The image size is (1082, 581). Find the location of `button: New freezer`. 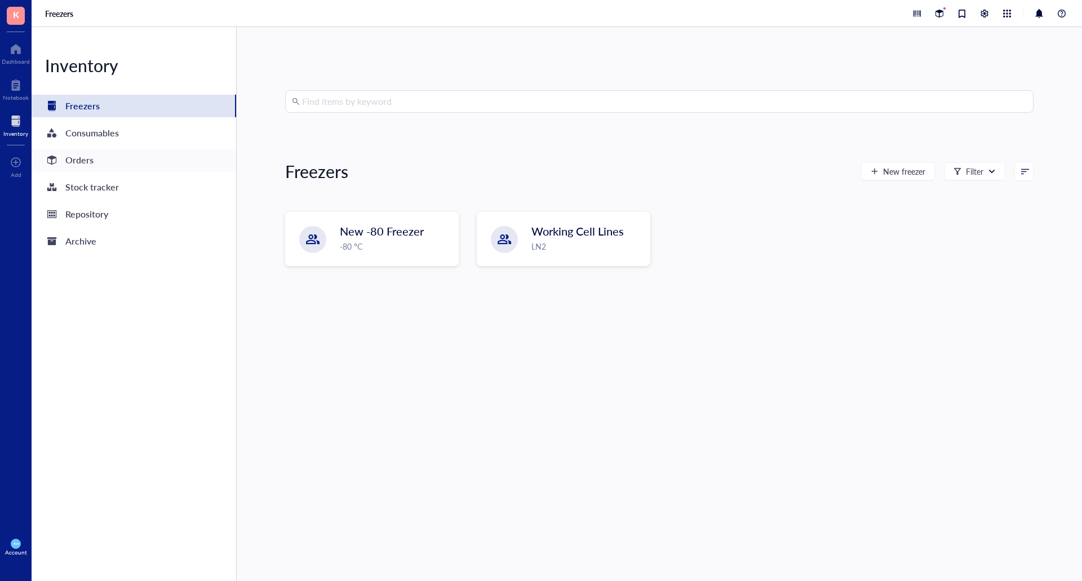

button: New freezer is located at coordinates (898, 171).